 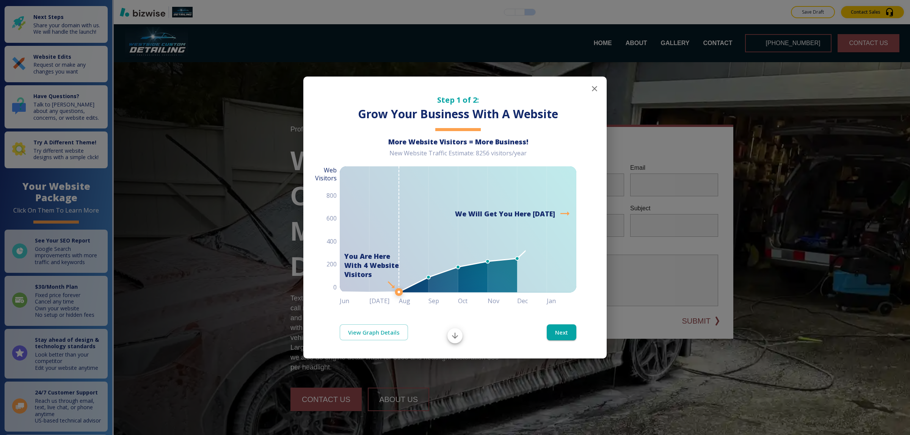 I want to click on h6: More Website Visitors = More Business!, so click(x=458, y=142).